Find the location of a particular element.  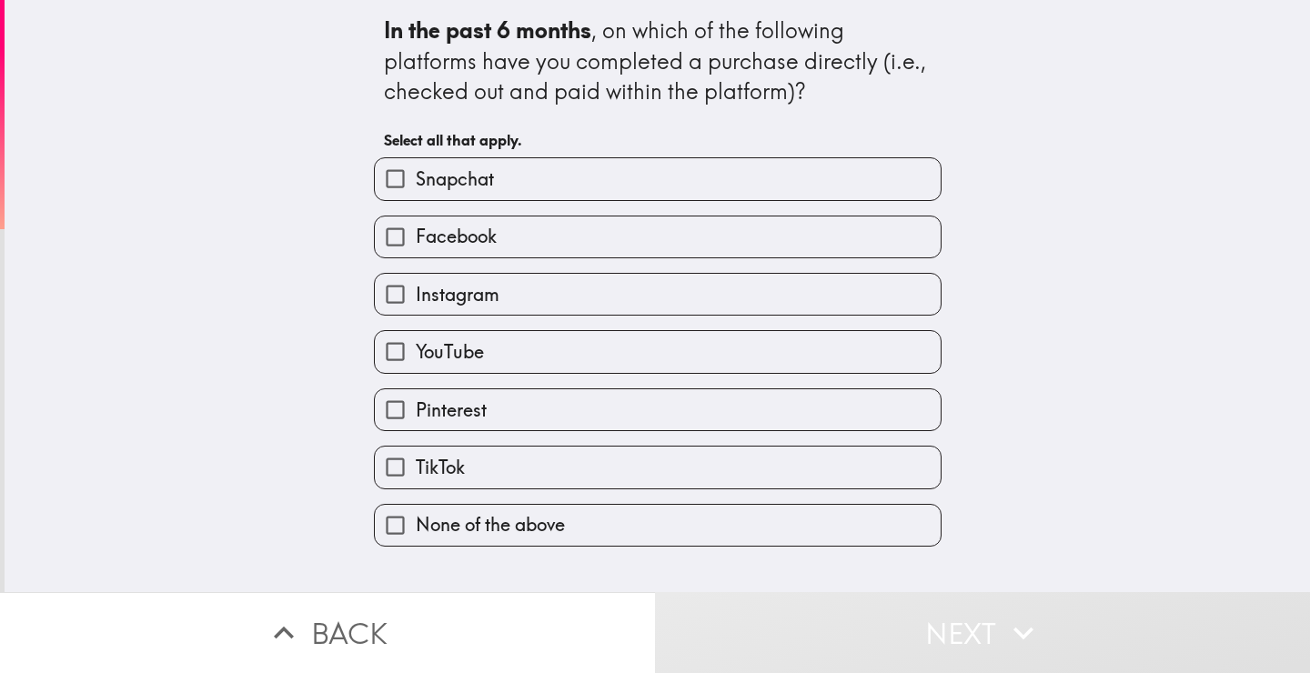

h6: Select all that apply. is located at coordinates (658, 140).